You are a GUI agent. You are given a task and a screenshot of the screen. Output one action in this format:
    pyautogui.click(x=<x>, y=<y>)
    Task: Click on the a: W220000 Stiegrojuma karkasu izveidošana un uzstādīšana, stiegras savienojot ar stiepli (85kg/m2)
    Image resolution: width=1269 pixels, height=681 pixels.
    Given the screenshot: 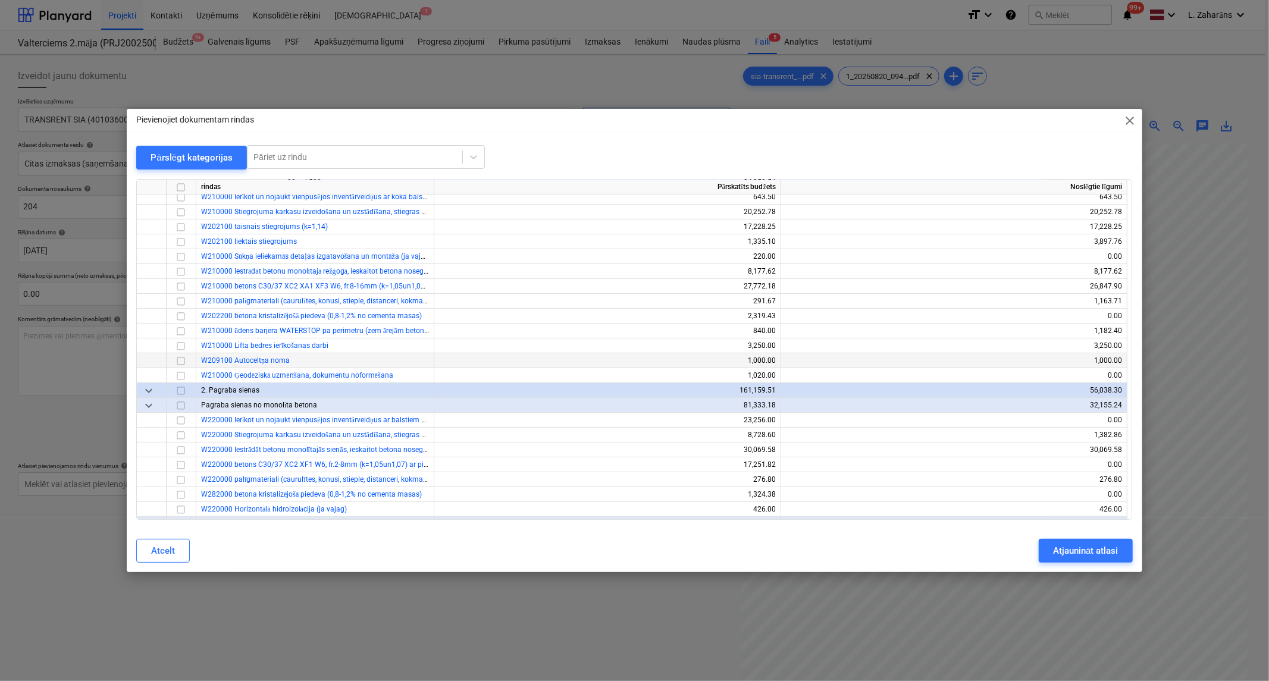 What is the action you would take?
    pyautogui.click(x=360, y=435)
    